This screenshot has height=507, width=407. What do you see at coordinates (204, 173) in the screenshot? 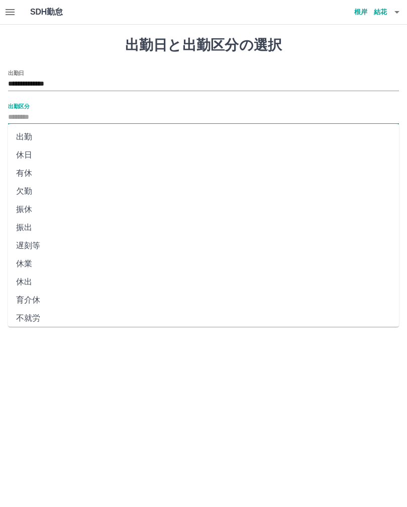
I see `li: 有休` at bounding box center [204, 173].